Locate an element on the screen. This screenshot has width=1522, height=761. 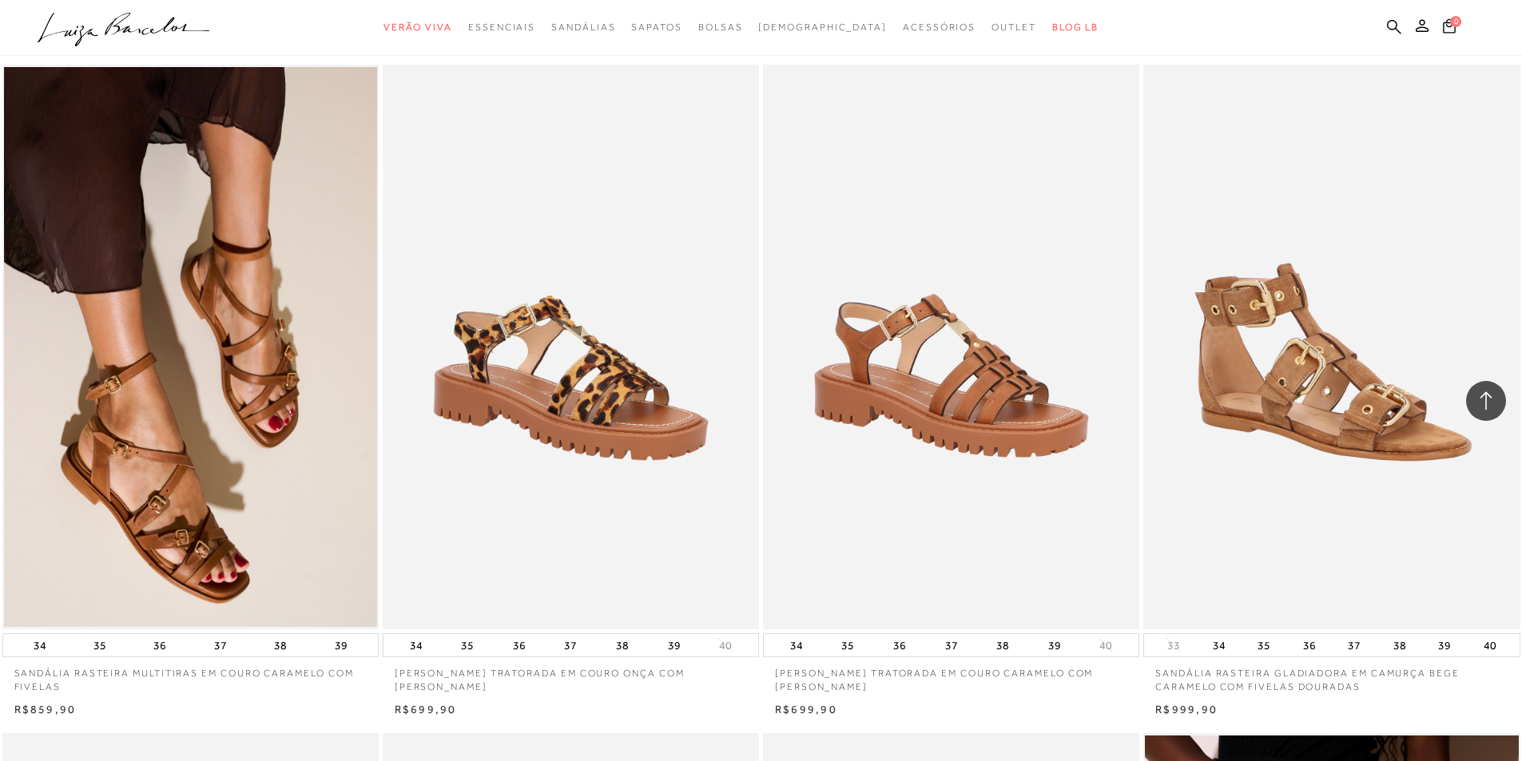
img: SANDÁLIA TRATORADA EM COURO CARAMELO COM SPIKE is located at coordinates (951, 347).